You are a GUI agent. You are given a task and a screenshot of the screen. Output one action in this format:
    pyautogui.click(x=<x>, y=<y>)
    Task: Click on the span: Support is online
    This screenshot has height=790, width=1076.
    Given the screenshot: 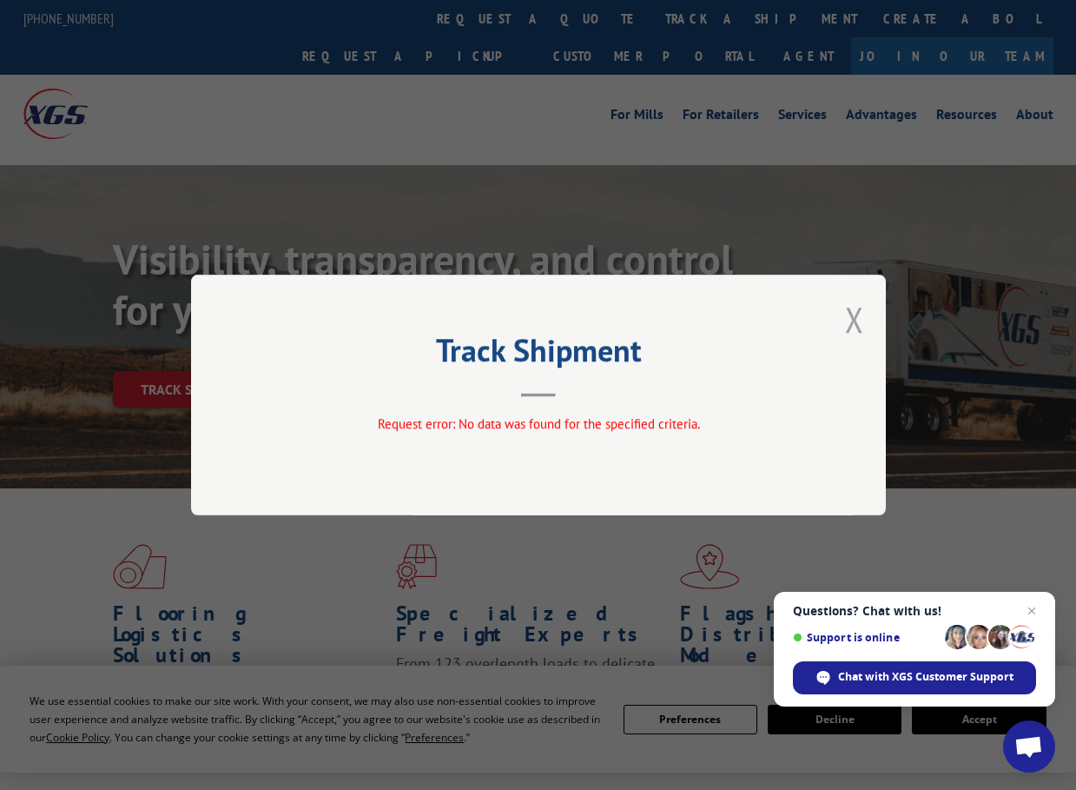 What is the action you would take?
    pyautogui.click(x=866, y=637)
    